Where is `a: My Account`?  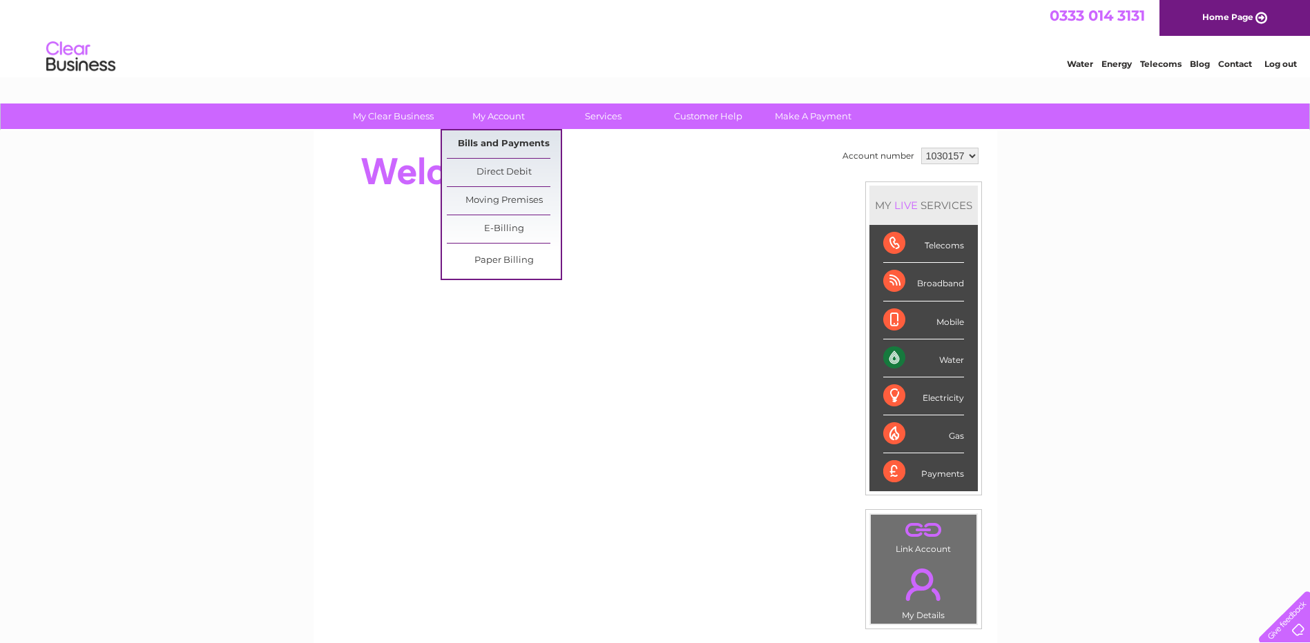
a: My Account is located at coordinates (498, 116).